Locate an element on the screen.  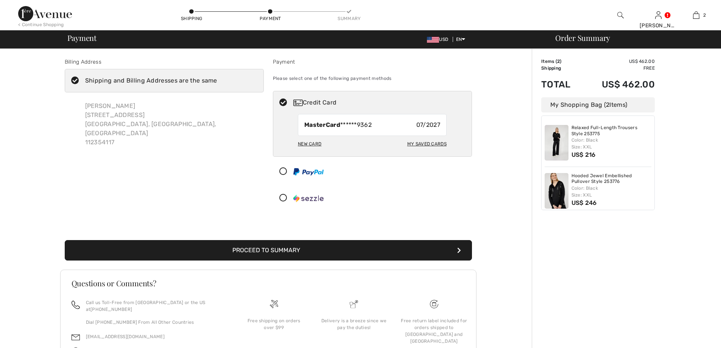
div: Delivery is a breeze since we pay the duties! is located at coordinates (354, 324).